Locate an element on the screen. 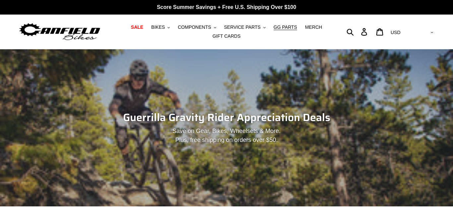 Image resolution: width=453 pixels, height=214 pixels. a: SALE is located at coordinates (137, 27).